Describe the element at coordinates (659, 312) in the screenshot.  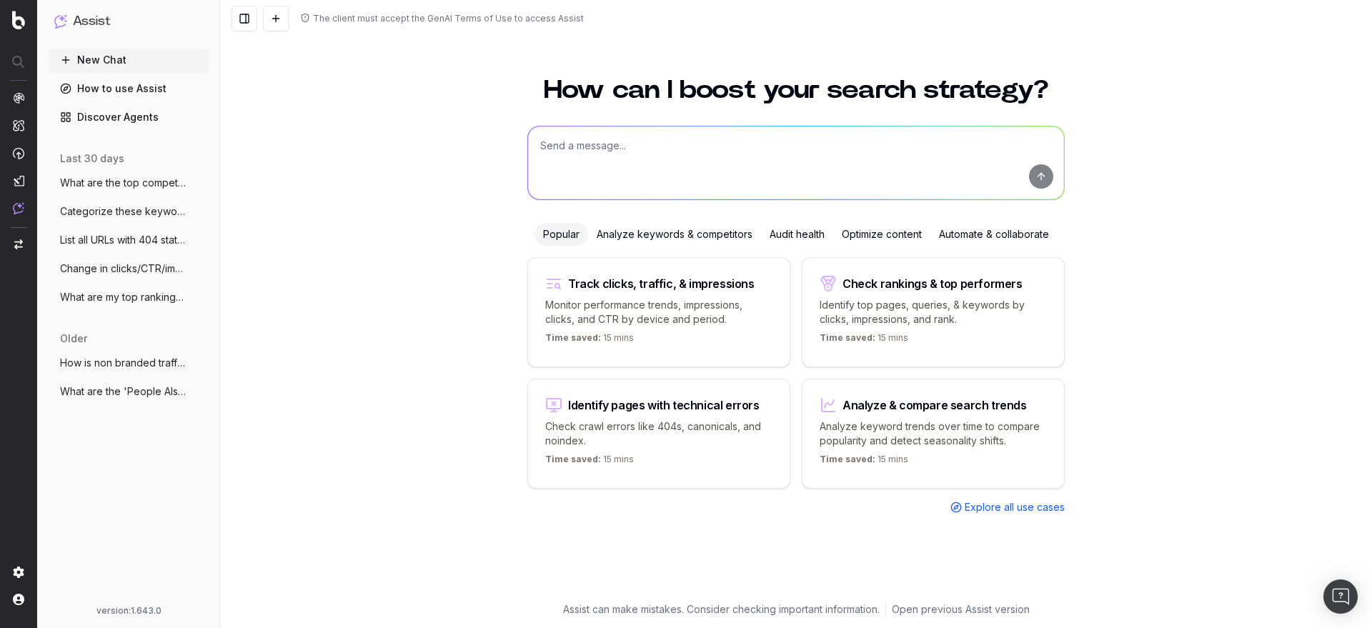
I see `p: Monitor performance trends, impressions, clicks, and CTR by device and period.` at that location.